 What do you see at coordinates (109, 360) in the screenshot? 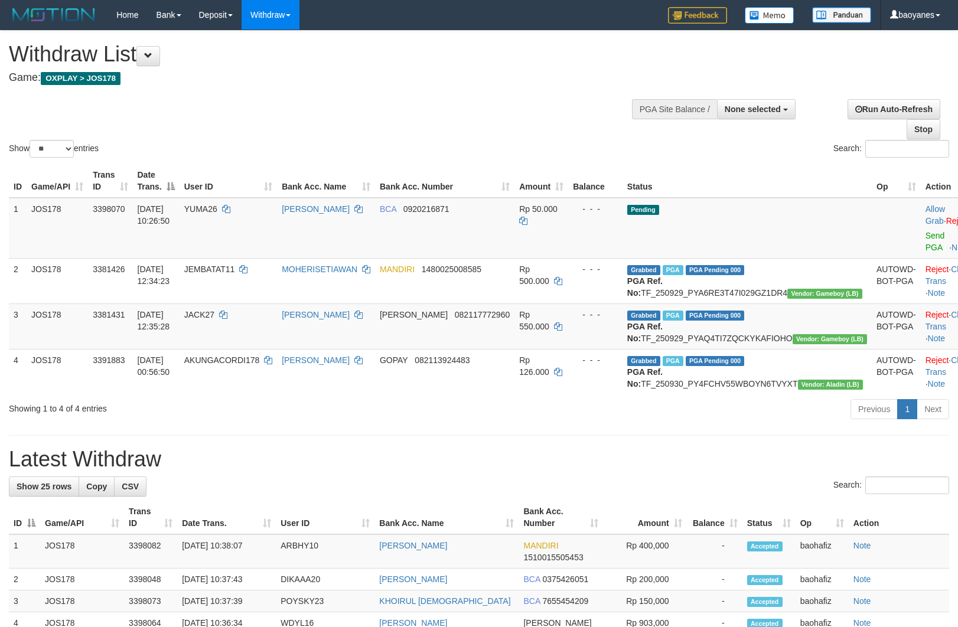
I see `span: 3391883` at bounding box center [109, 360].